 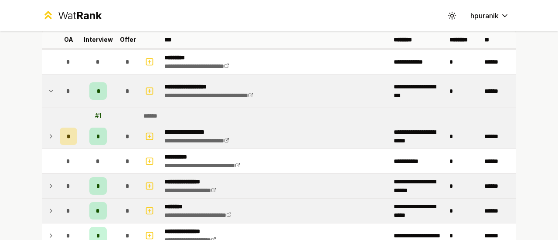 I want to click on span: hpuranik, so click(x=484, y=16).